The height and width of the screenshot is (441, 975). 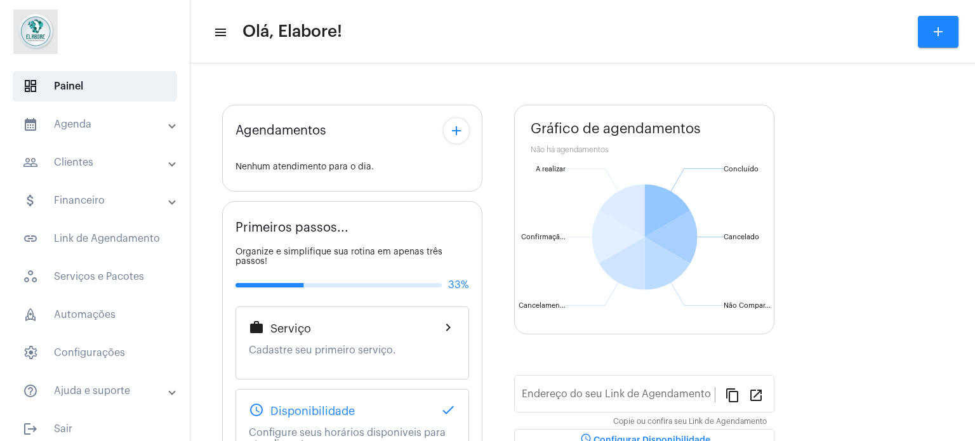 What do you see at coordinates (543, 237) in the screenshot?
I see `text: Confirmaçã...` at bounding box center [543, 237].